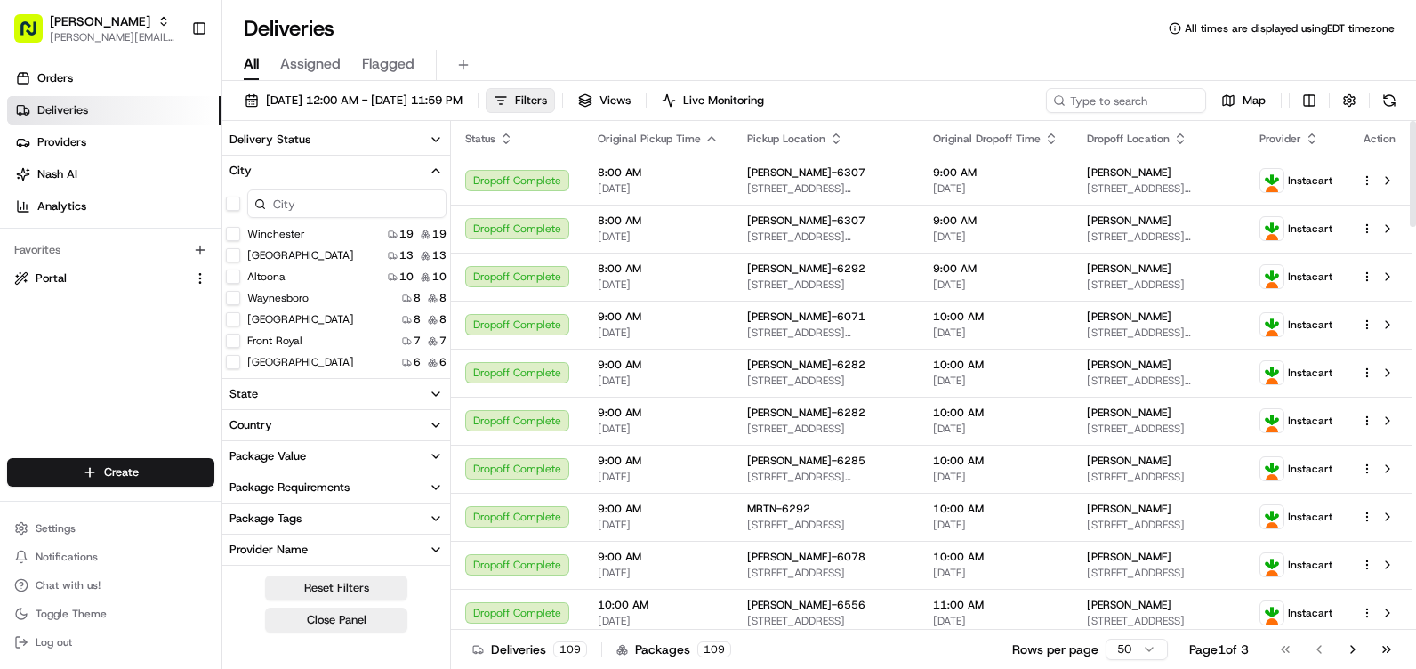  I want to click on p: Rows per page, so click(1055, 649).